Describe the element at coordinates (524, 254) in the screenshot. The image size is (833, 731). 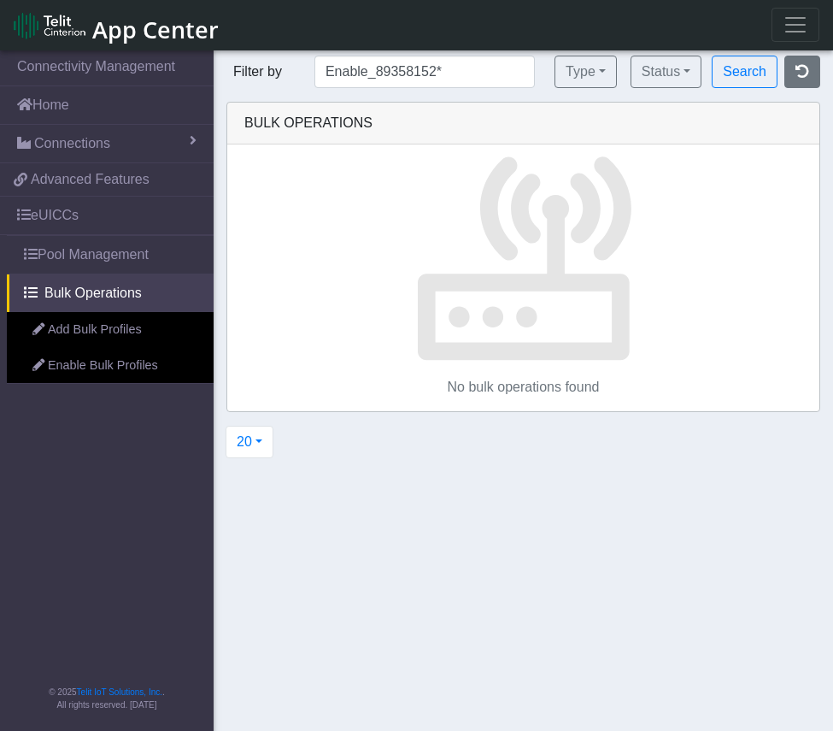
I see `img: No bulk operations found` at that location.